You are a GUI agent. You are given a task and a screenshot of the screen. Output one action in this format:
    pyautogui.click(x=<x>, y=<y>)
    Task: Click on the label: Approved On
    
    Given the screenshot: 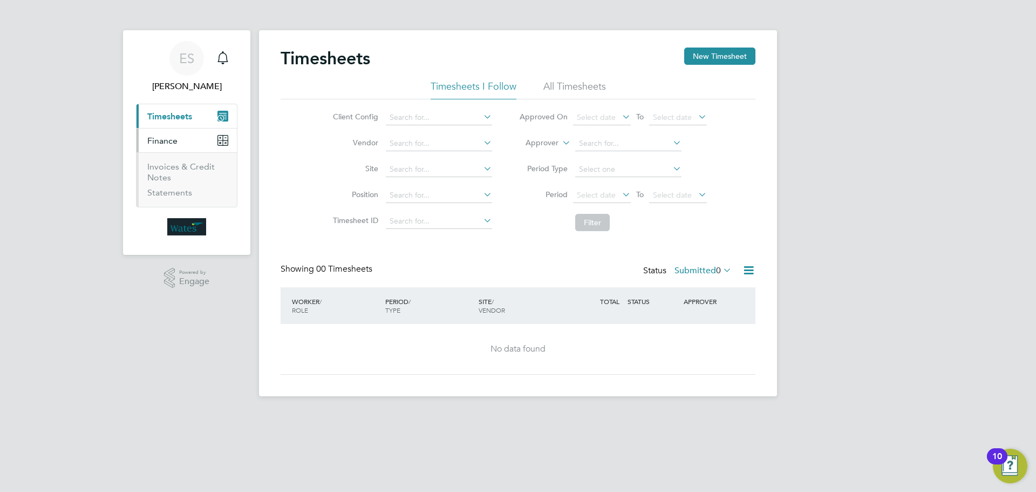 What is the action you would take?
    pyautogui.click(x=544, y=117)
    